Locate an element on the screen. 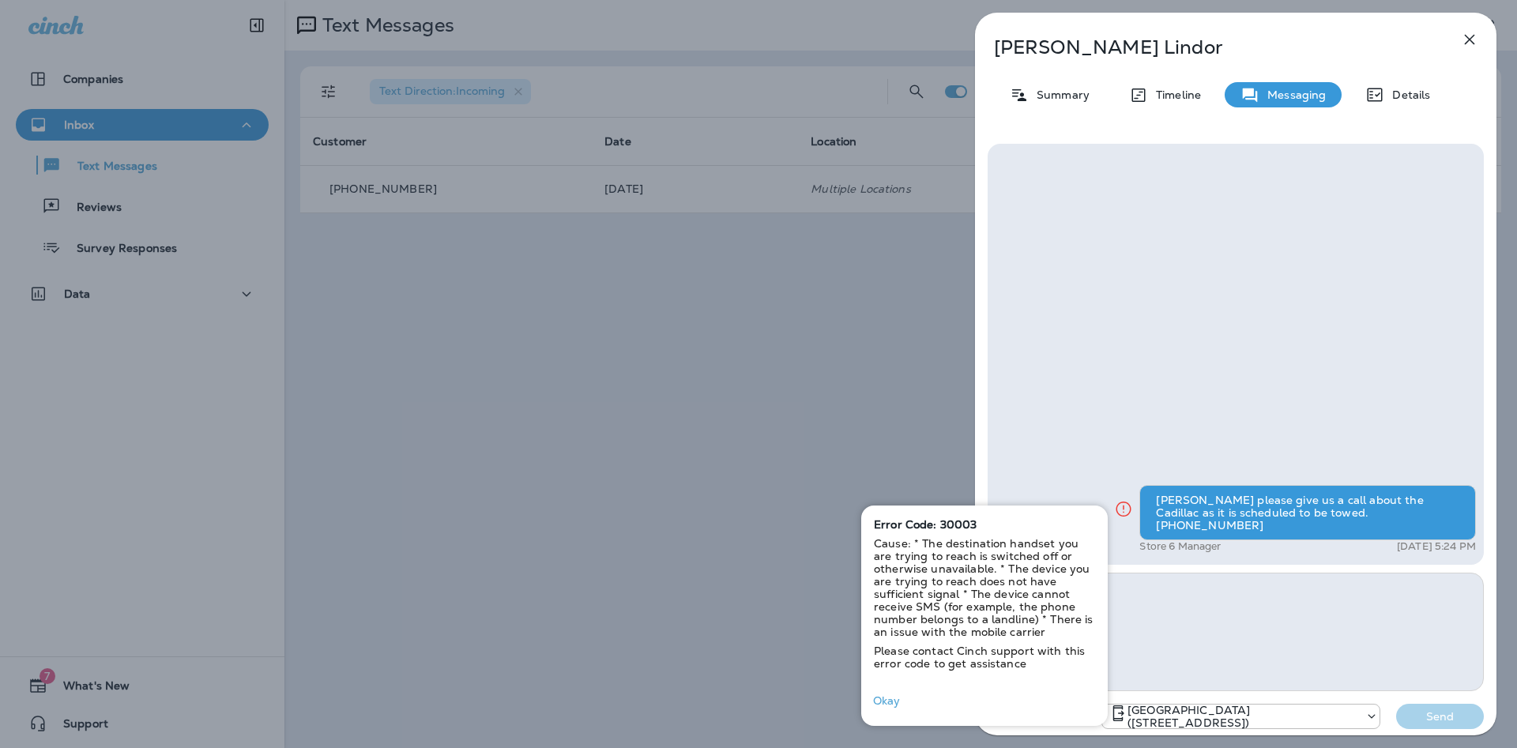 The width and height of the screenshot is (1517, 748). p: Summary is located at coordinates (1059, 95).